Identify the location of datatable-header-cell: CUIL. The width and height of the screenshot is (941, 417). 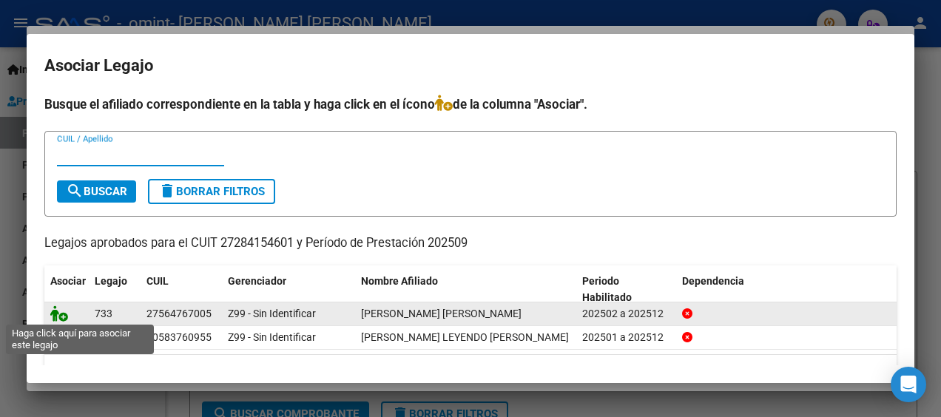
(181, 290).